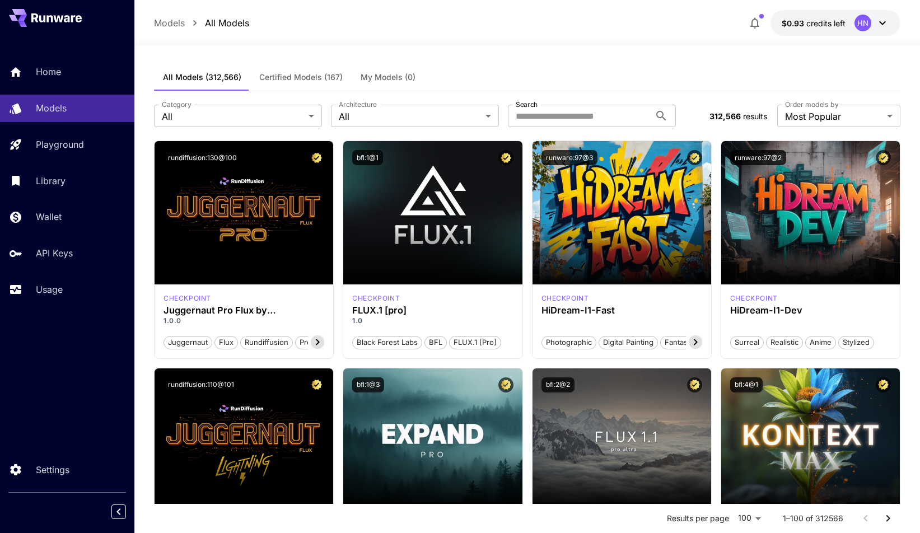 This screenshot has height=533, width=920. Describe the element at coordinates (60, 144) in the screenshot. I see `p: Playground` at that location.